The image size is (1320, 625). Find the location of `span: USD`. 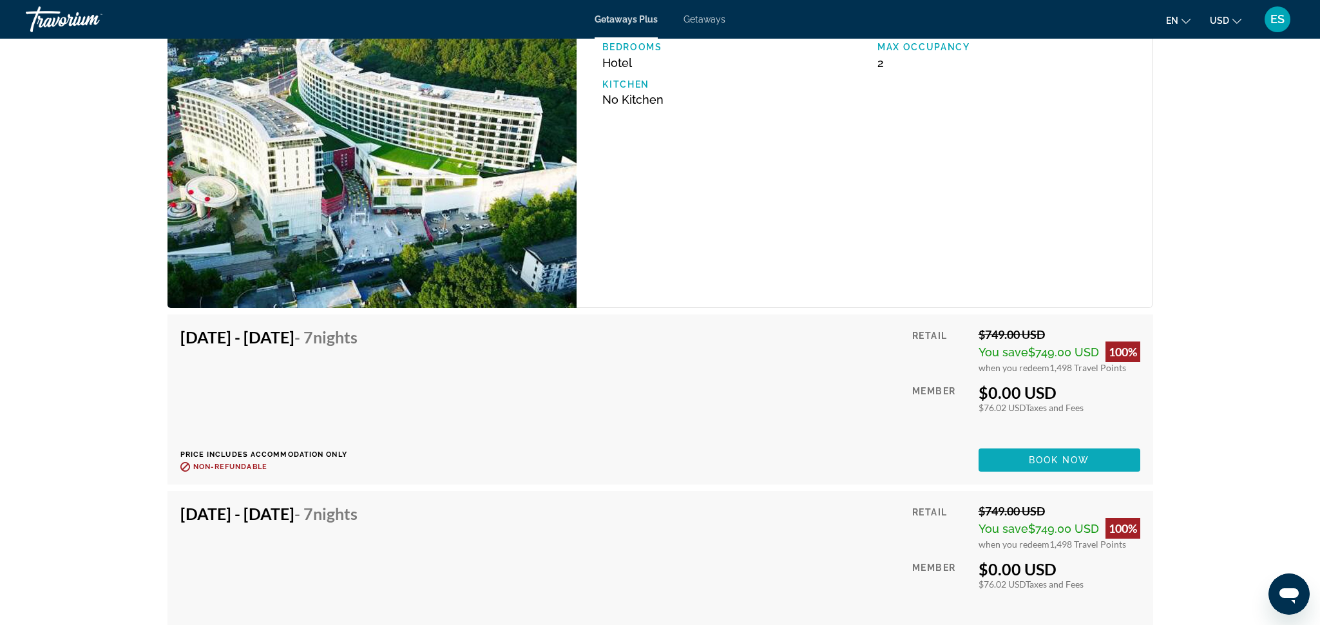

span: USD is located at coordinates (1219, 21).